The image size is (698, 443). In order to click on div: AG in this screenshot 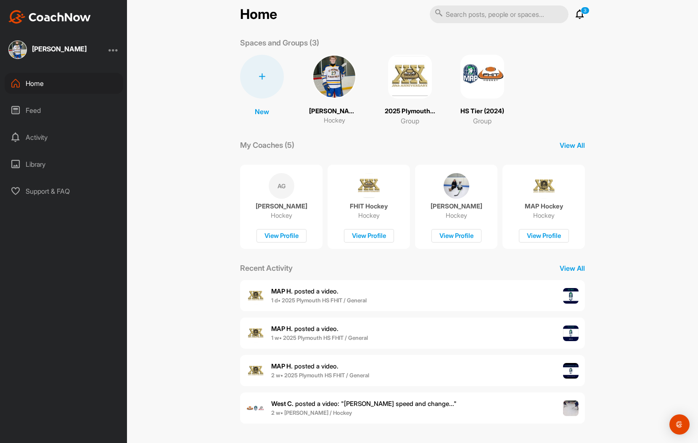, I will do `click(281, 186)`.